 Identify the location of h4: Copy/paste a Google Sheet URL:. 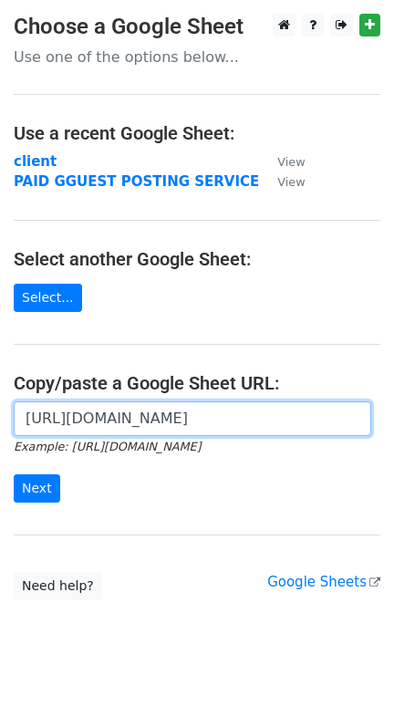
(197, 383).